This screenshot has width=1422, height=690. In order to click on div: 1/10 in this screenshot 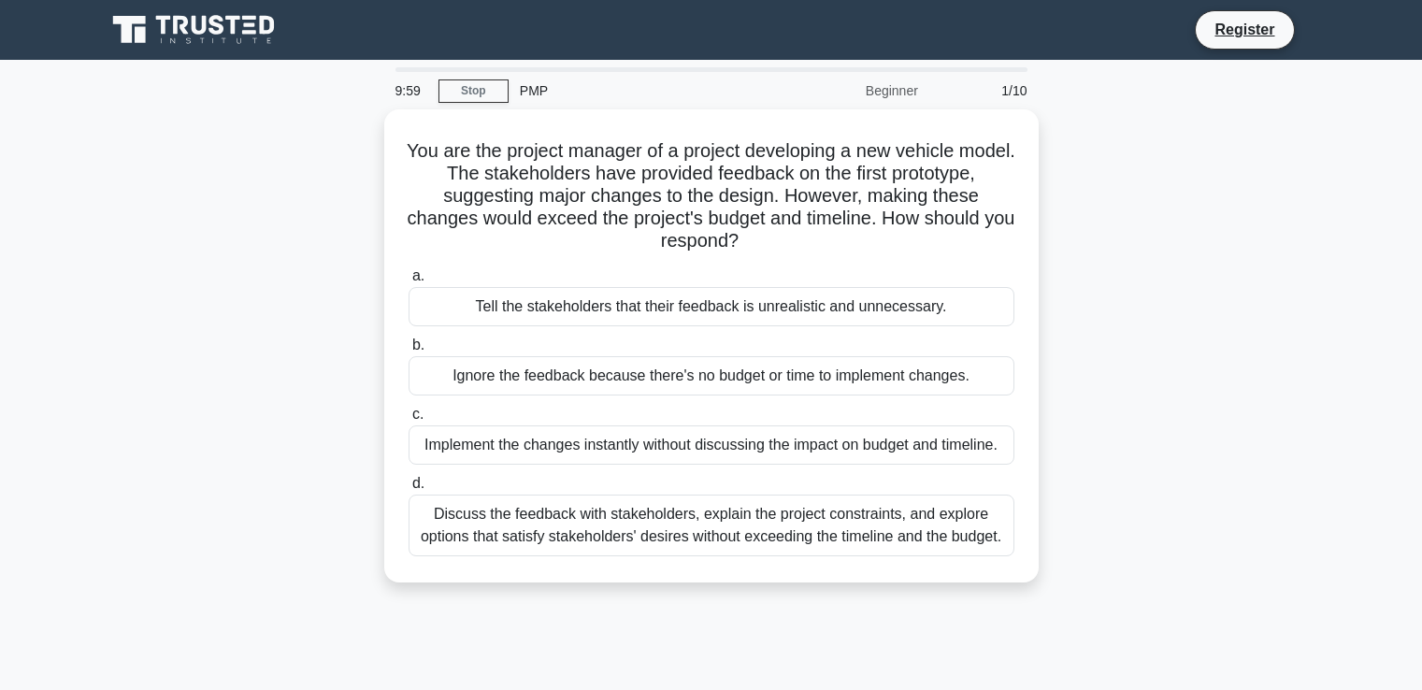, I will do `click(984, 91)`.